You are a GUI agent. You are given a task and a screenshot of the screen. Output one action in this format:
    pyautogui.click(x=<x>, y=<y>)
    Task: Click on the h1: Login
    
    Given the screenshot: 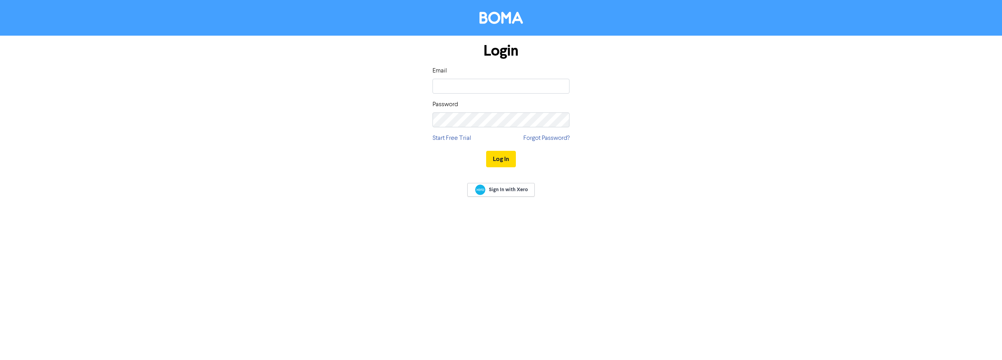 What is the action you would take?
    pyautogui.click(x=501, y=51)
    